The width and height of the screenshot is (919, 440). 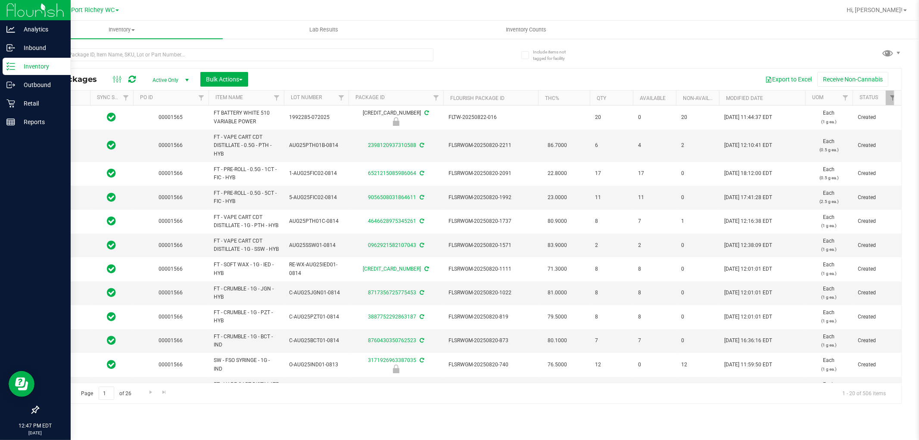 What do you see at coordinates (611, 365) in the screenshot?
I see `span: 12` at bounding box center [611, 365].